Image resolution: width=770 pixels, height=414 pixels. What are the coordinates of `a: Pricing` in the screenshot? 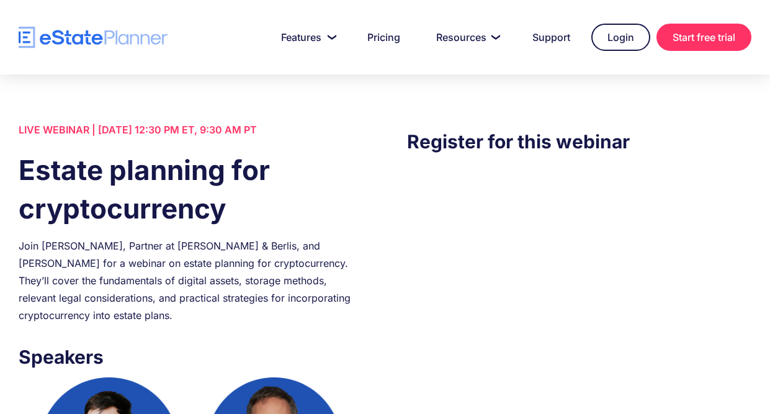 It's located at (383, 37).